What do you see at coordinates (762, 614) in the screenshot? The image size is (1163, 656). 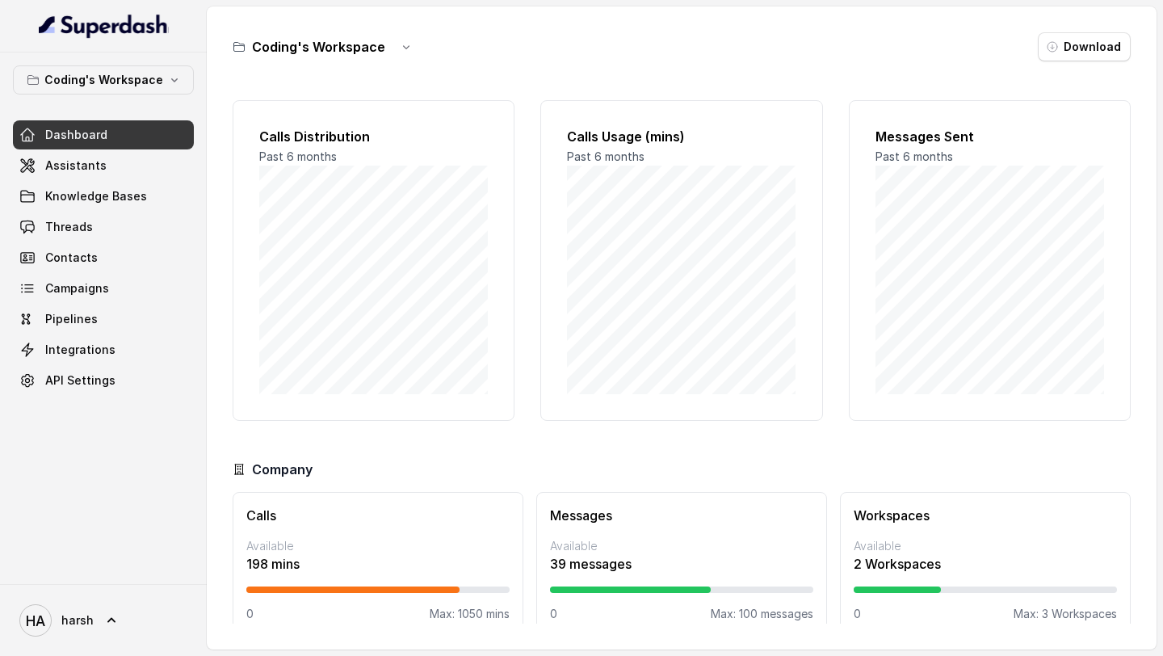 I see `p: Max: 100 messages` at bounding box center [762, 614].